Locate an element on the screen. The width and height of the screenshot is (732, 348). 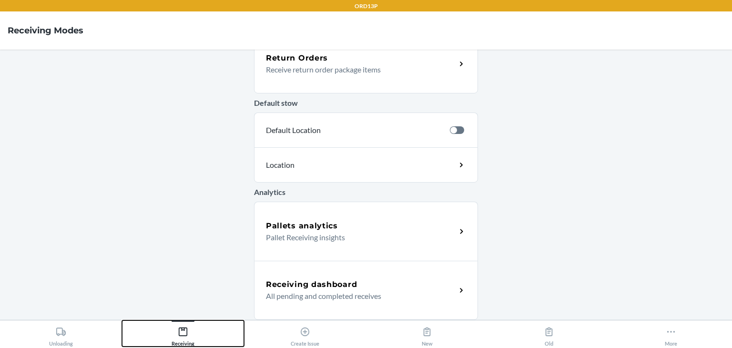
p: Location is located at coordinates (322, 165).